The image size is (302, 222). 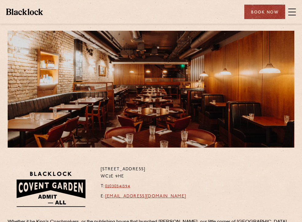 What do you see at coordinates (118, 186) in the screenshot?
I see `a: 02030341394` at bounding box center [118, 186].